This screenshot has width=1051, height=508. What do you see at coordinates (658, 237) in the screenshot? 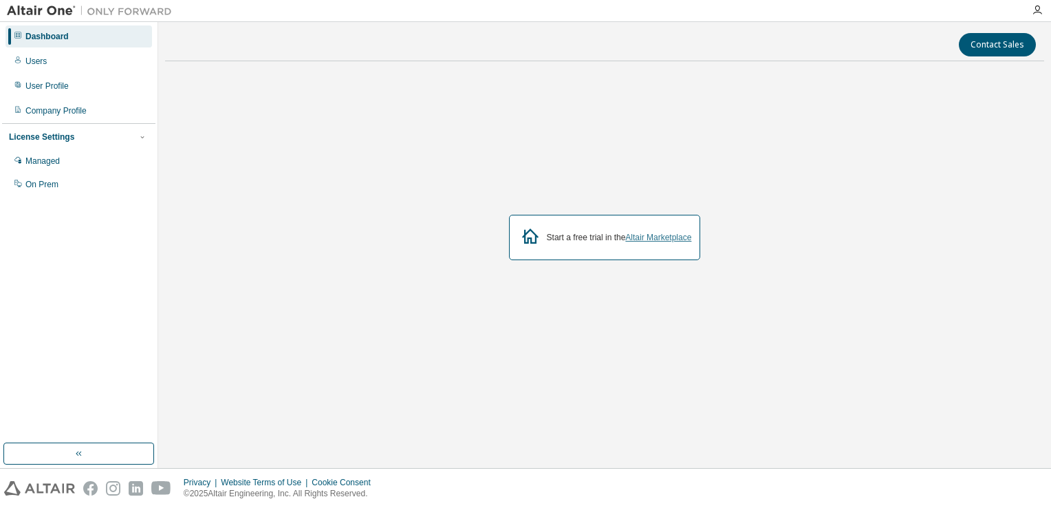
I see `a: Altair Marketplace` at bounding box center [658, 237].